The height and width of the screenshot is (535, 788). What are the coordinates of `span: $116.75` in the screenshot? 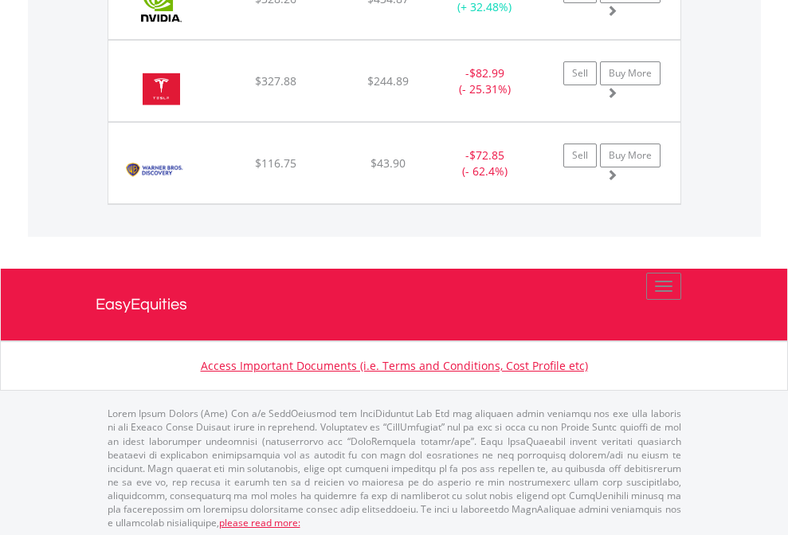 It's located at (276, 163).